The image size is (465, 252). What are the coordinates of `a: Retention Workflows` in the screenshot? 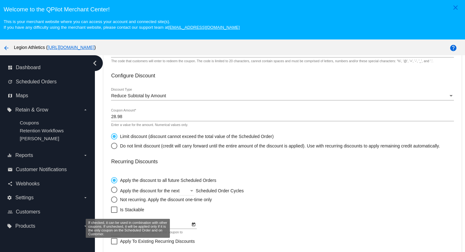 It's located at (41, 131).